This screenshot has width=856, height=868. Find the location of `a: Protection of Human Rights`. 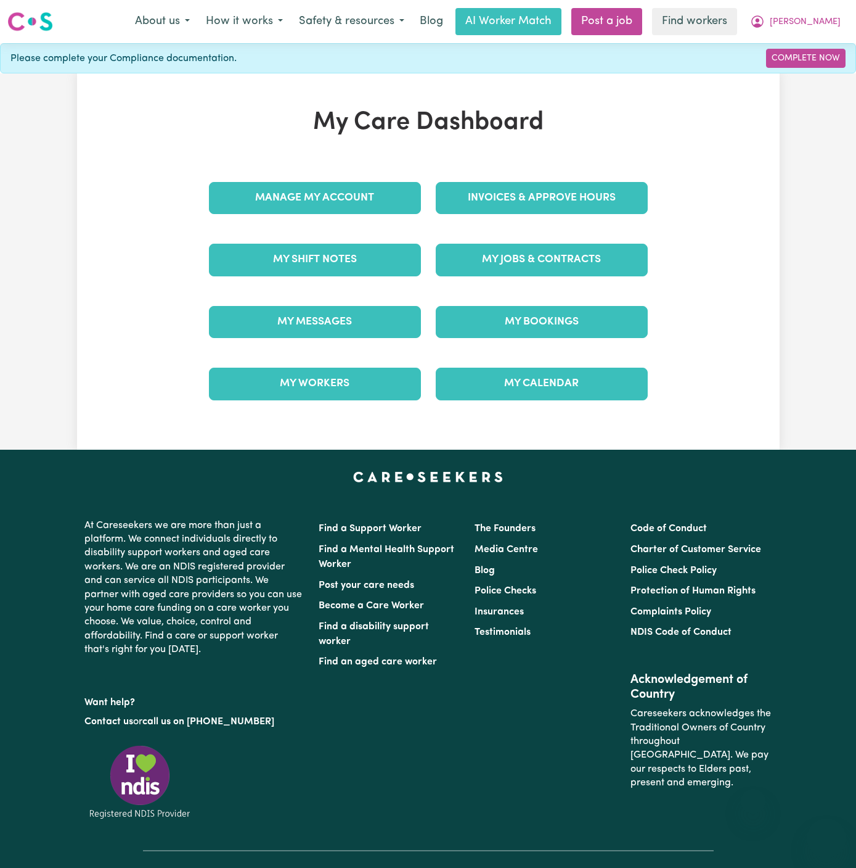

a: Protection of Human Rights is located at coordinates (693, 591).